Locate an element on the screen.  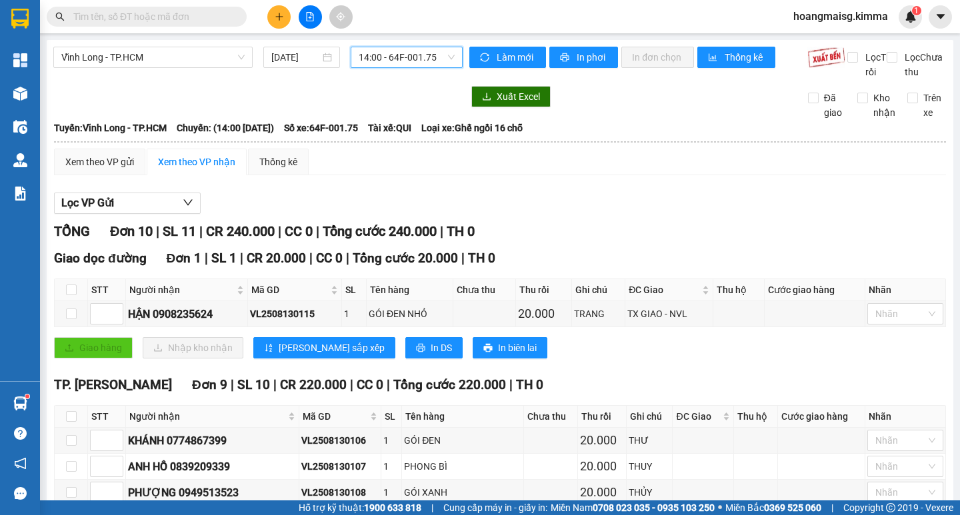
div: THỦY is located at coordinates (649, 492).